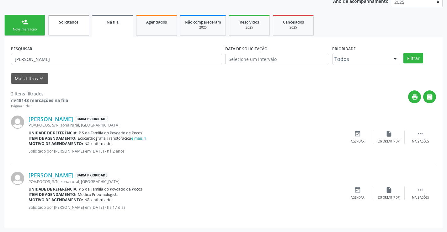 The image size is (447, 232). I want to click on span: Na fila, so click(113, 22).